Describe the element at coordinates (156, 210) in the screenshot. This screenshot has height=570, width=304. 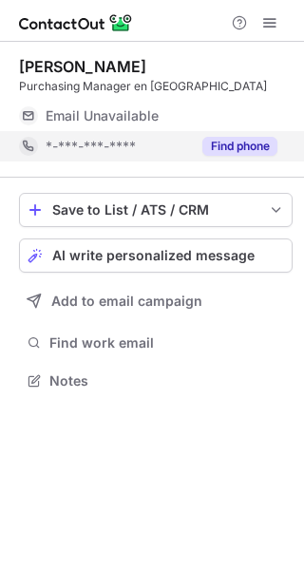
I see `div: Save to List / ATS / CRM` at that location.